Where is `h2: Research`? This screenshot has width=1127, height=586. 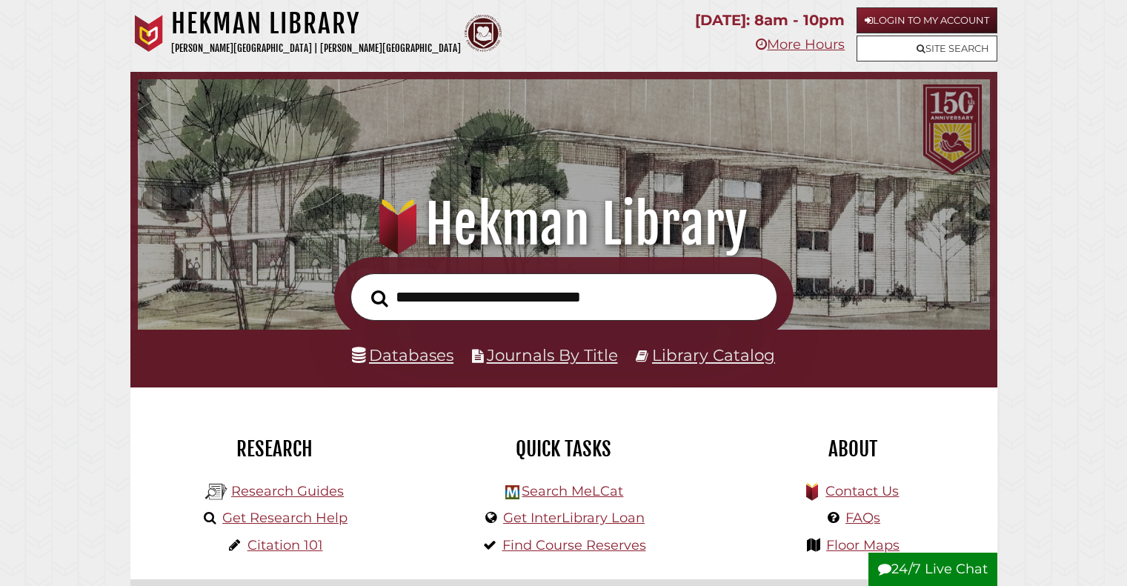 h2: Research is located at coordinates (275, 449).